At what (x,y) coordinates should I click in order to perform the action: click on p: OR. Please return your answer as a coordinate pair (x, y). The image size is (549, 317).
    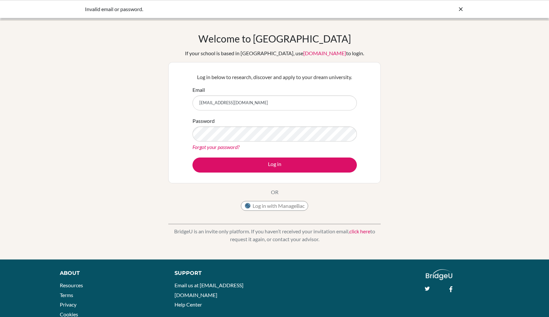
    Looking at the image, I should click on (274, 192).